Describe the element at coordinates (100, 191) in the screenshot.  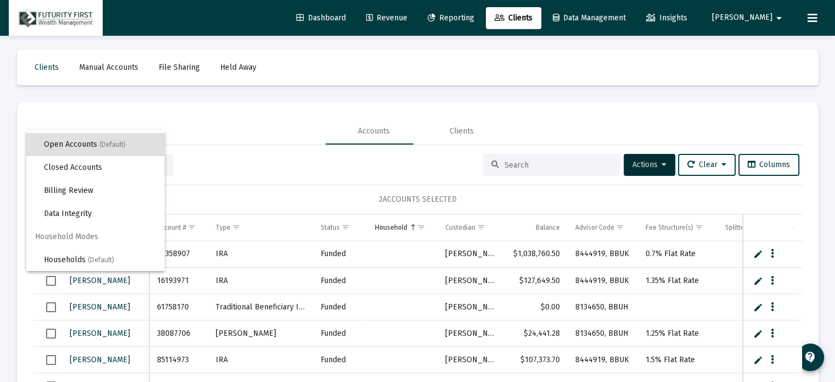
I see `span: Billing Review` at that location.